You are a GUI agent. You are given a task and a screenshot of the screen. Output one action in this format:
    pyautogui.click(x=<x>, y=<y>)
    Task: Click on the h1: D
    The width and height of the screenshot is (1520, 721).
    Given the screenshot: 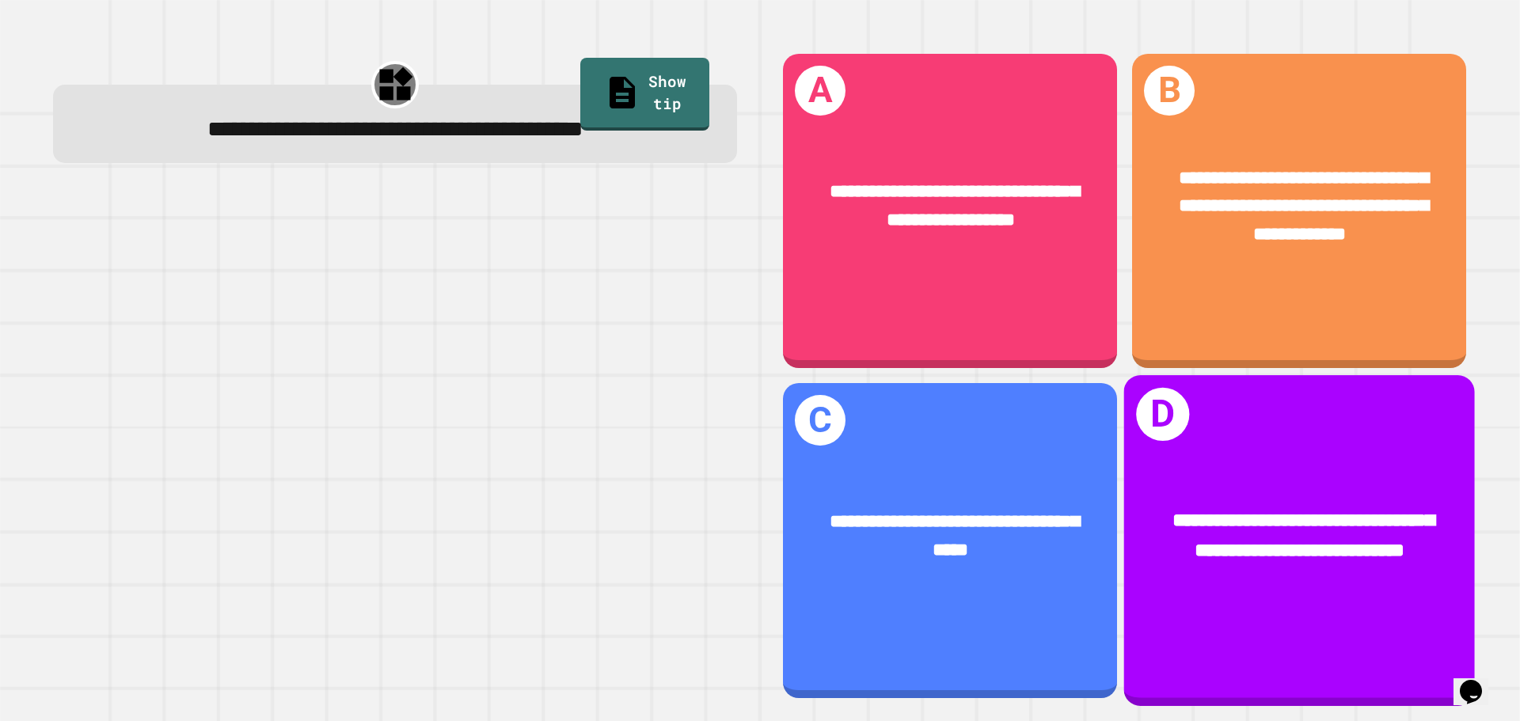 What is the action you would take?
    pyautogui.click(x=1163, y=414)
    